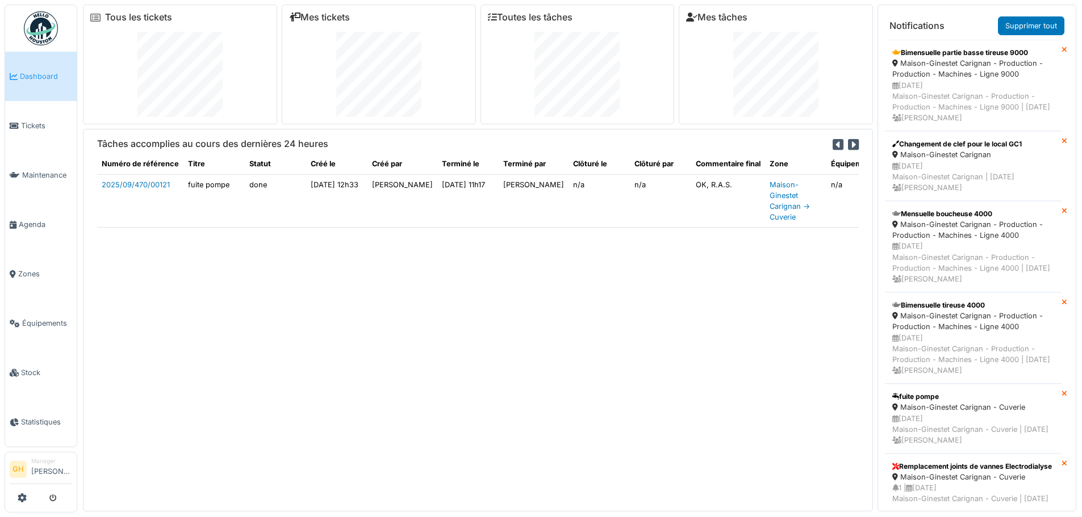 Image resolution: width=1082 pixels, height=517 pixels. Describe the element at coordinates (728, 201) in the screenshot. I see `td: OK, R.A.S.` at that location.